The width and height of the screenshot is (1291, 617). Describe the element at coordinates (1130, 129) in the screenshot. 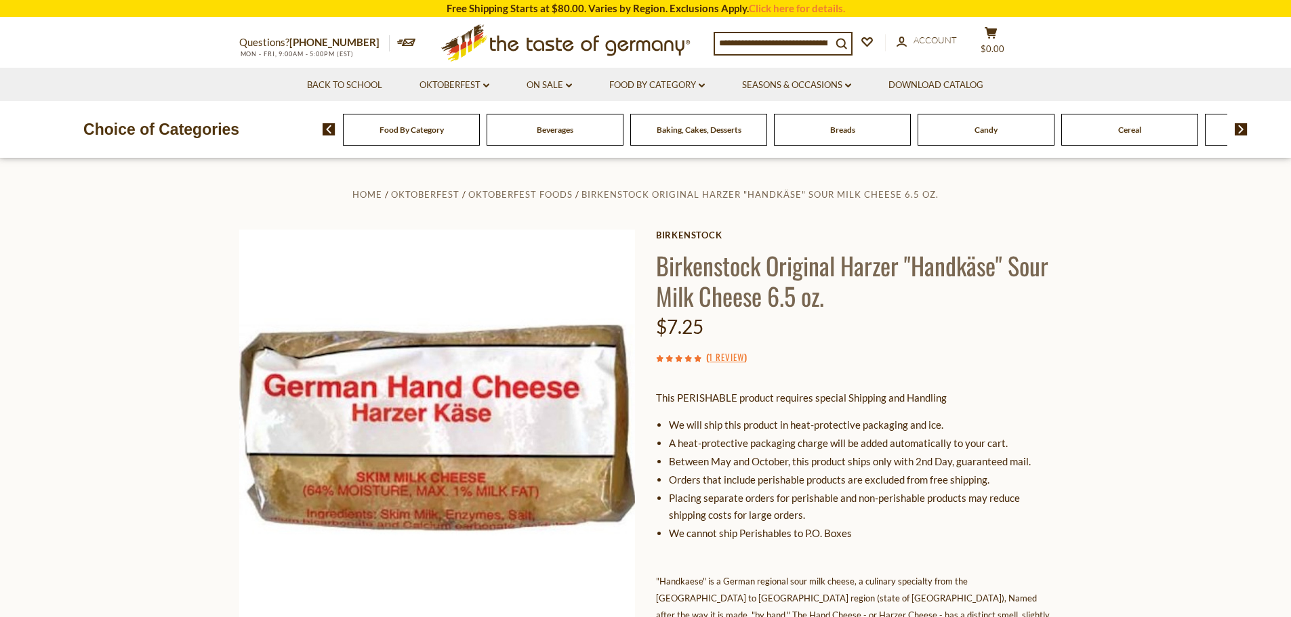

I see `span: Cereal` at that location.